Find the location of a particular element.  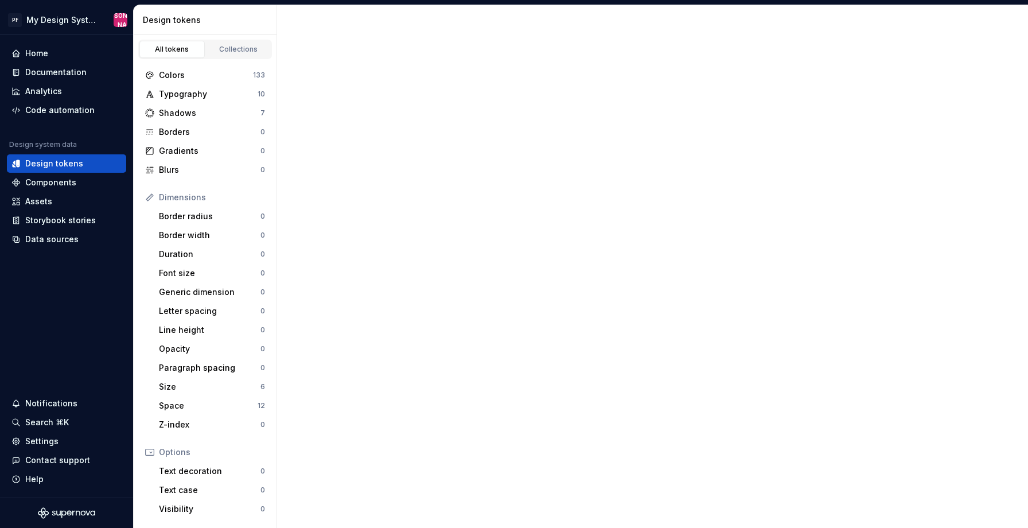

div: My Design System is located at coordinates (63, 20).